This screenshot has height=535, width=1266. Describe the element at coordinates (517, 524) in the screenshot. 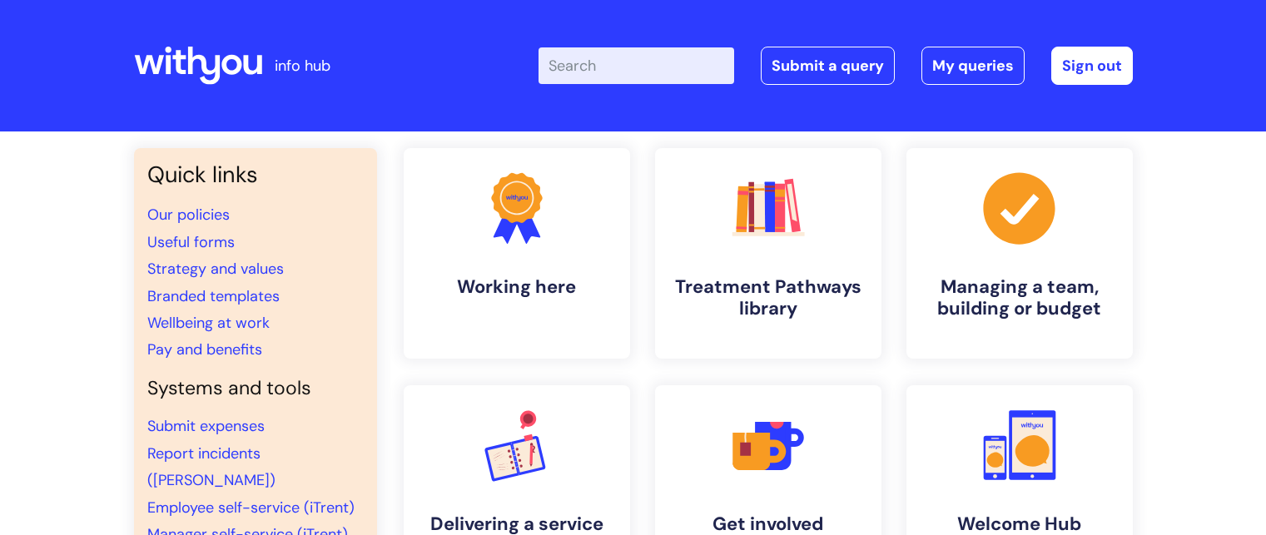

I see `h4: Delivering a service` at that location.